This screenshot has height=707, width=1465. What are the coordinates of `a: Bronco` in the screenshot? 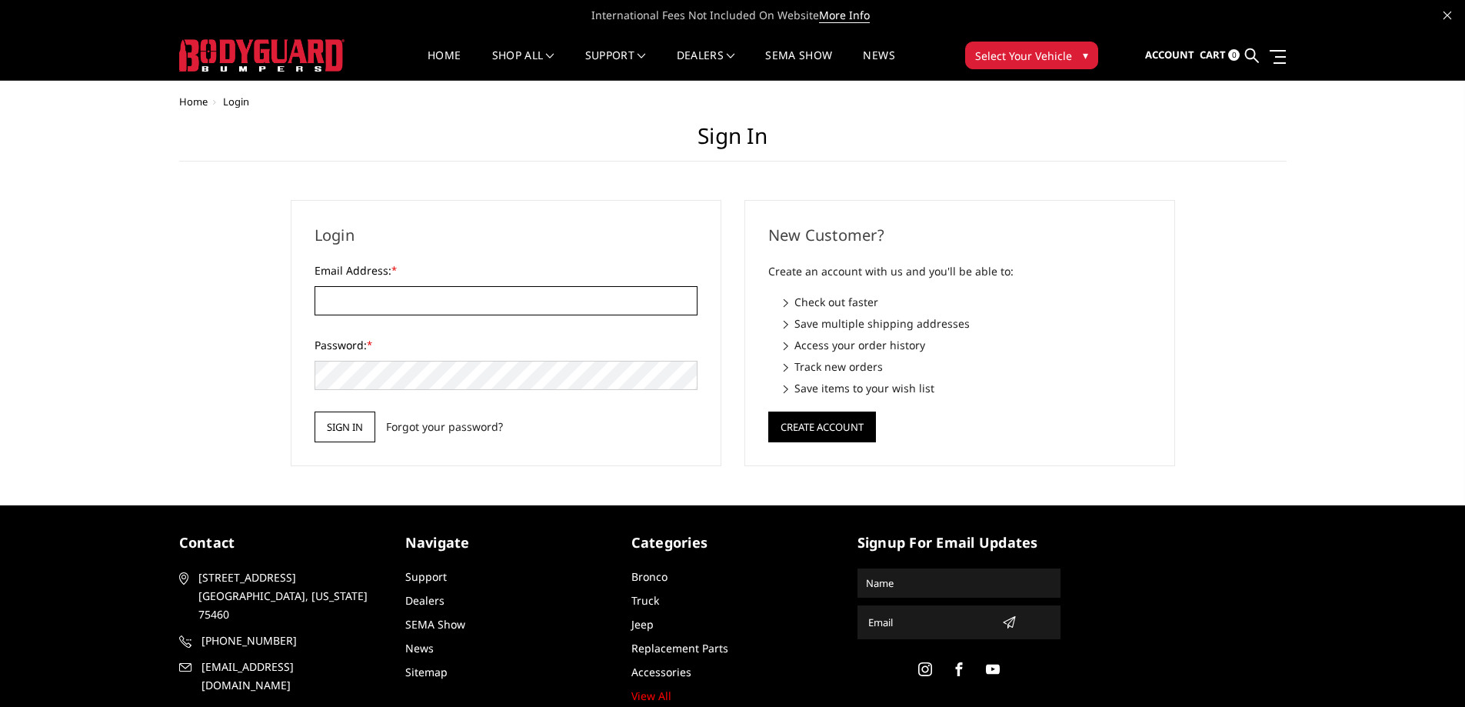 It's located at (649, 576).